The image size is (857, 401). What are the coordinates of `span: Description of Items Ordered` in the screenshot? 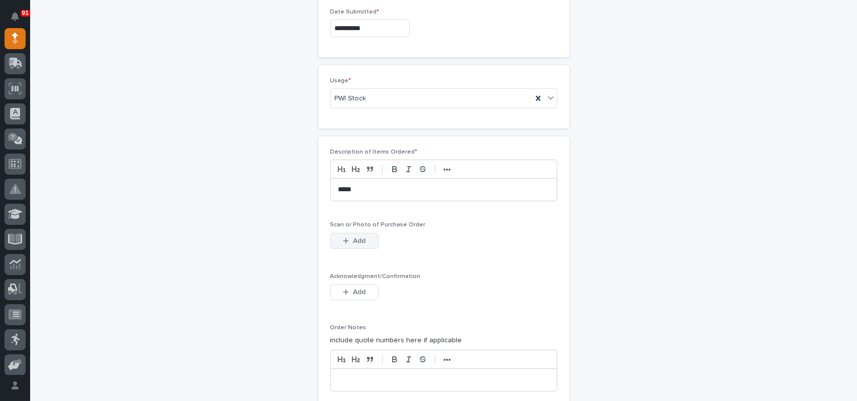 It's located at (374, 152).